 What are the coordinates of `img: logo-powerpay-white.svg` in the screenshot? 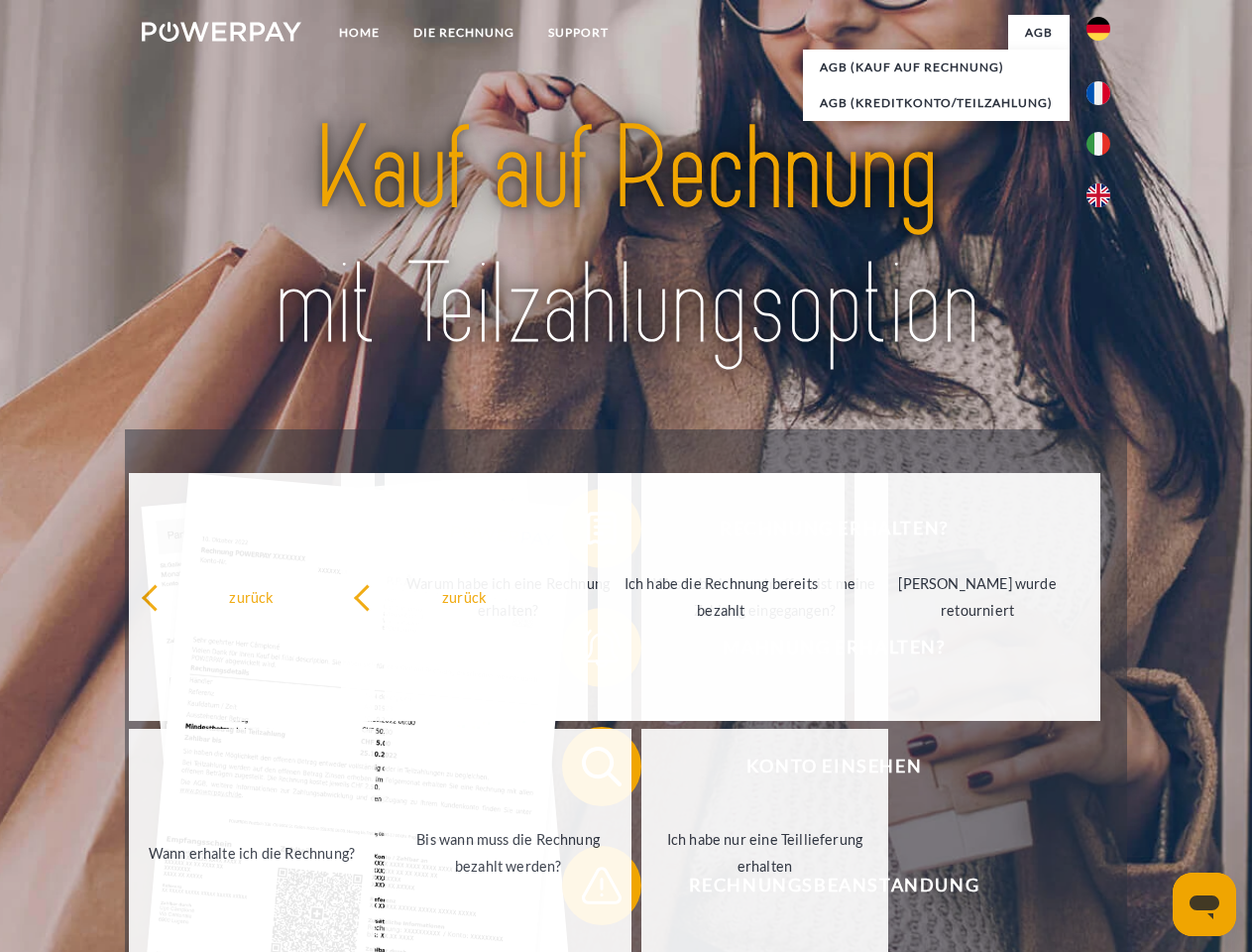 It's located at (221, 32).